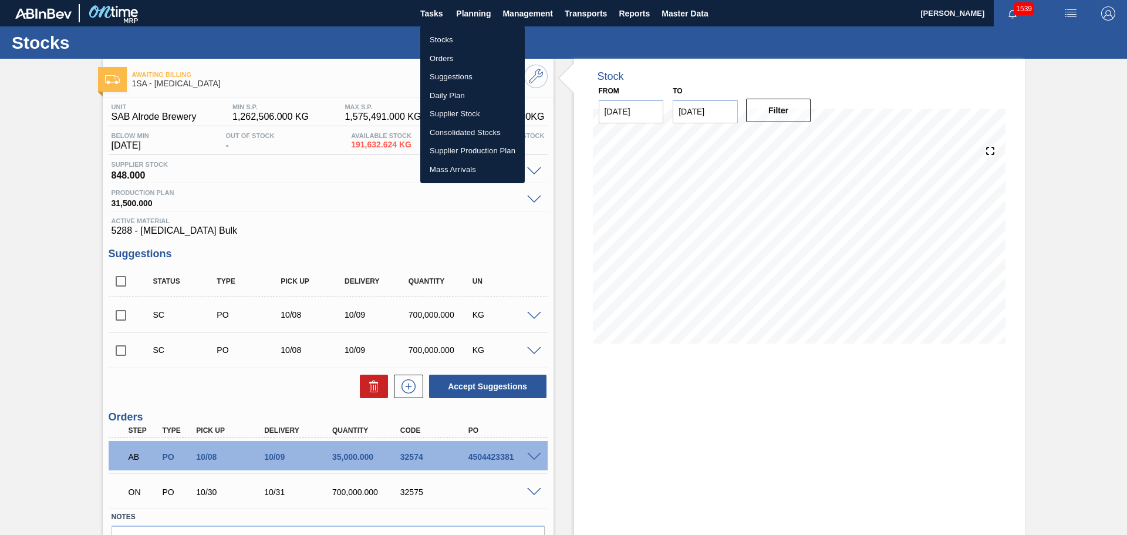  What do you see at coordinates (473, 96) in the screenshot?
I see `li: Daily Plan` at bounding box center [473, 96].